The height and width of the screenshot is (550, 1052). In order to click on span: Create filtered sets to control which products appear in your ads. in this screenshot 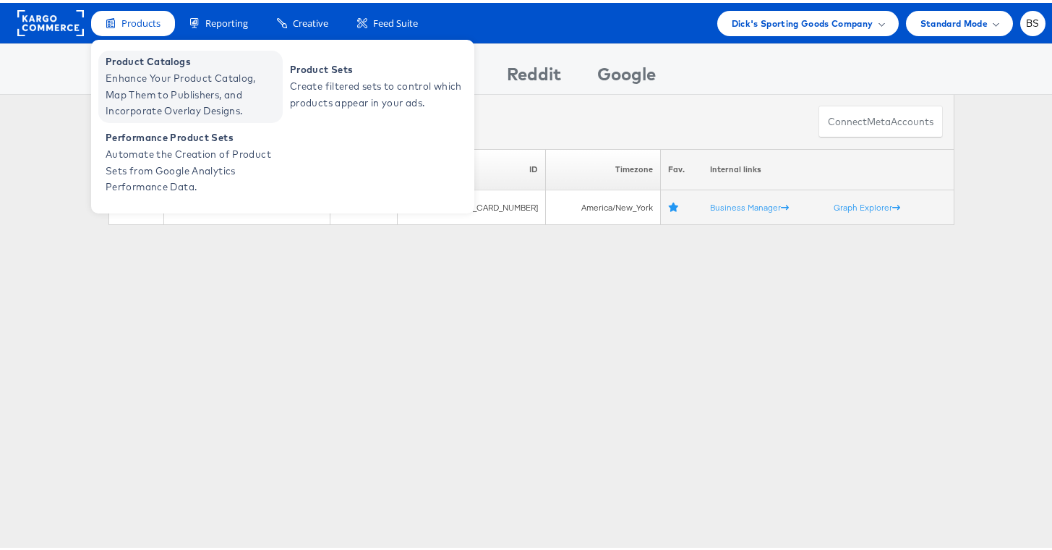, I will do `click(377, 92)`.